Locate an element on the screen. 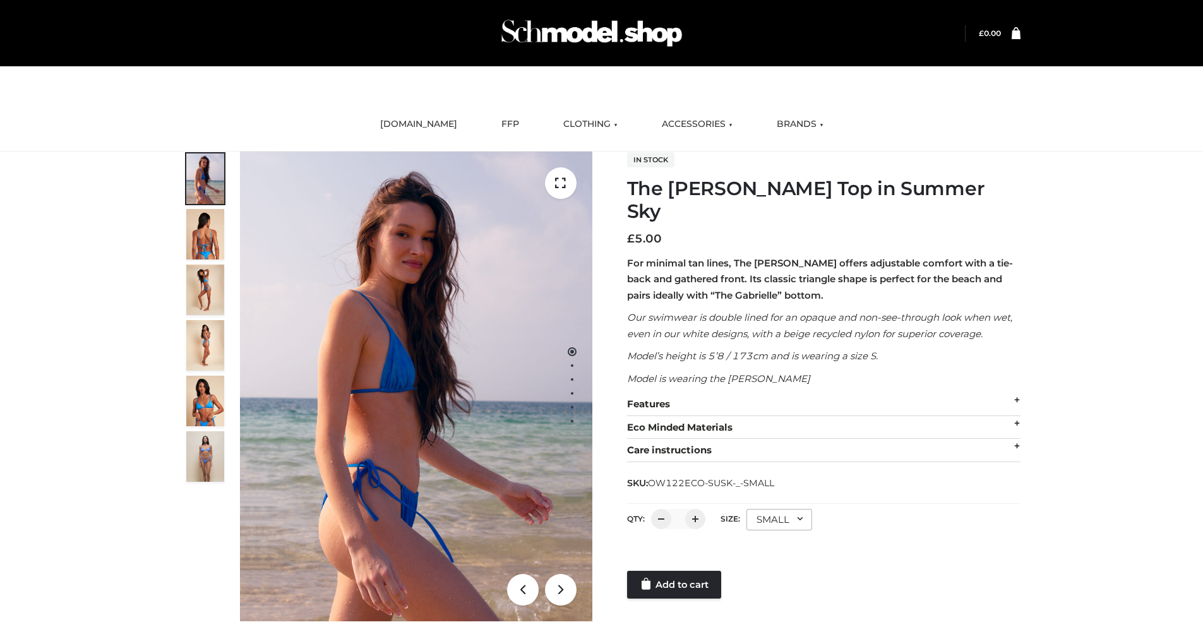  a: Add to cart is located at coordinates (674, 585).